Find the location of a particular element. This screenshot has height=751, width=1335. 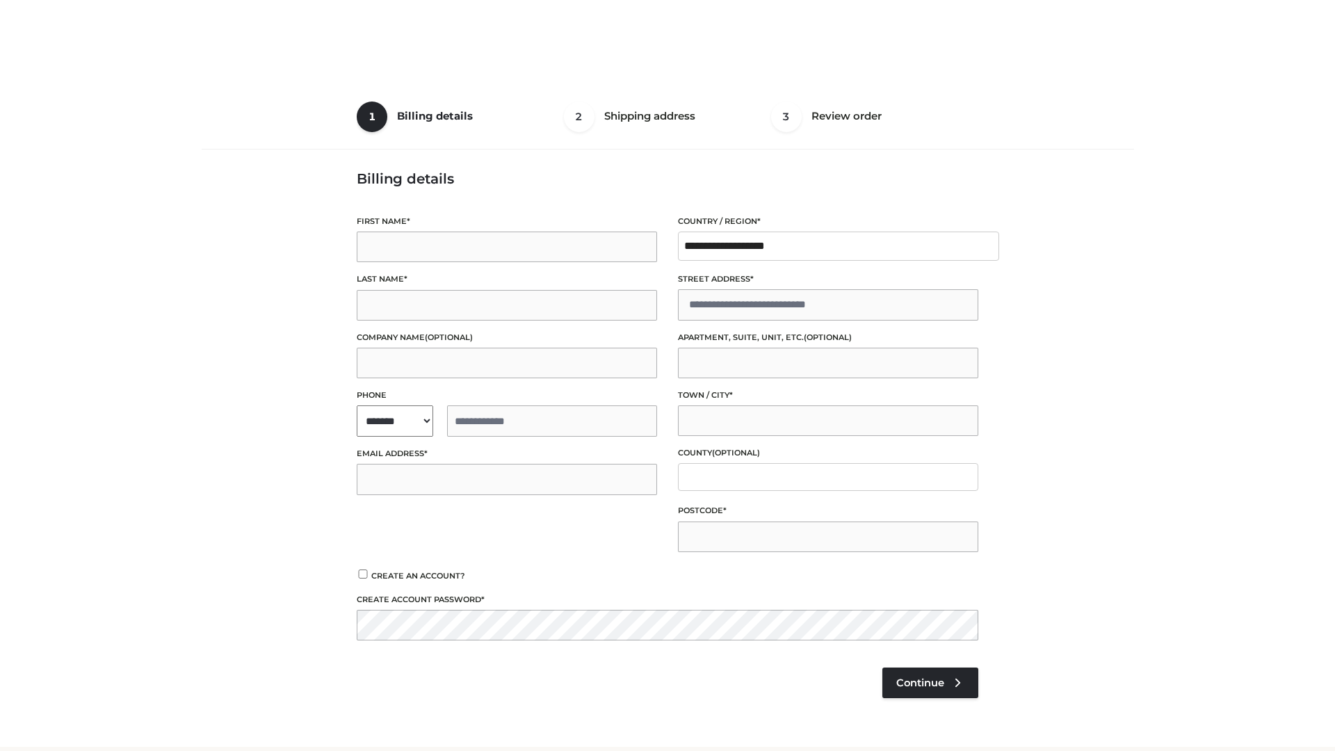

label: Country / Region is located at coordinates (828, 221).